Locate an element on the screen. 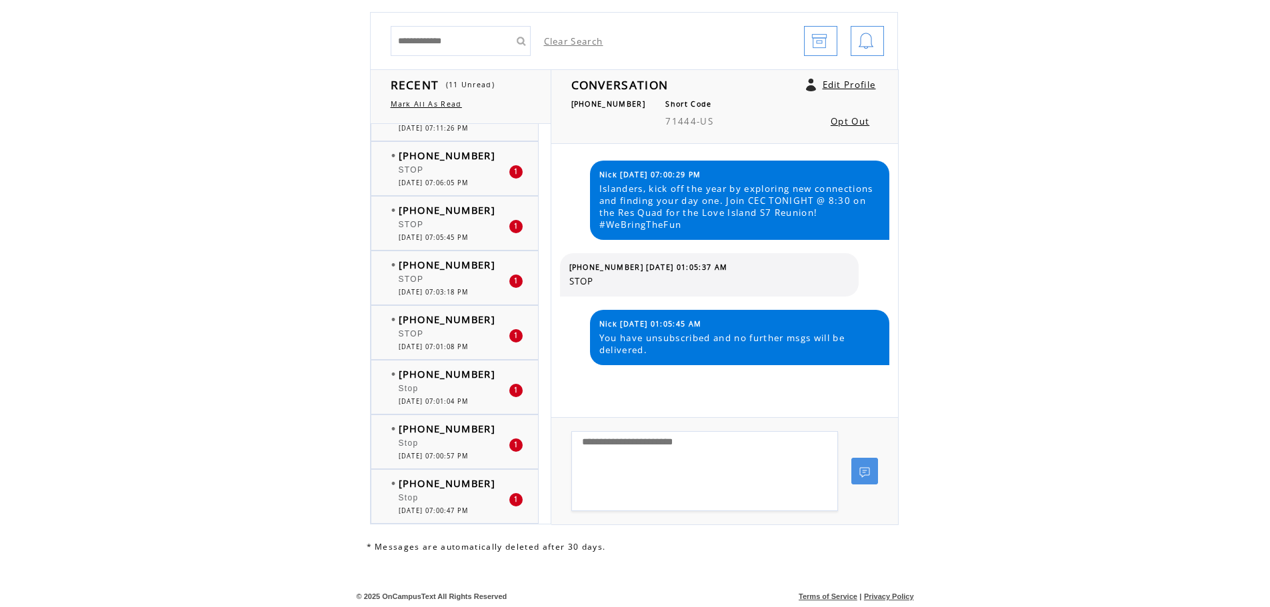 This screenshot has width=1270, height=607. span: 71444-US is located at coordinates (689, 121).